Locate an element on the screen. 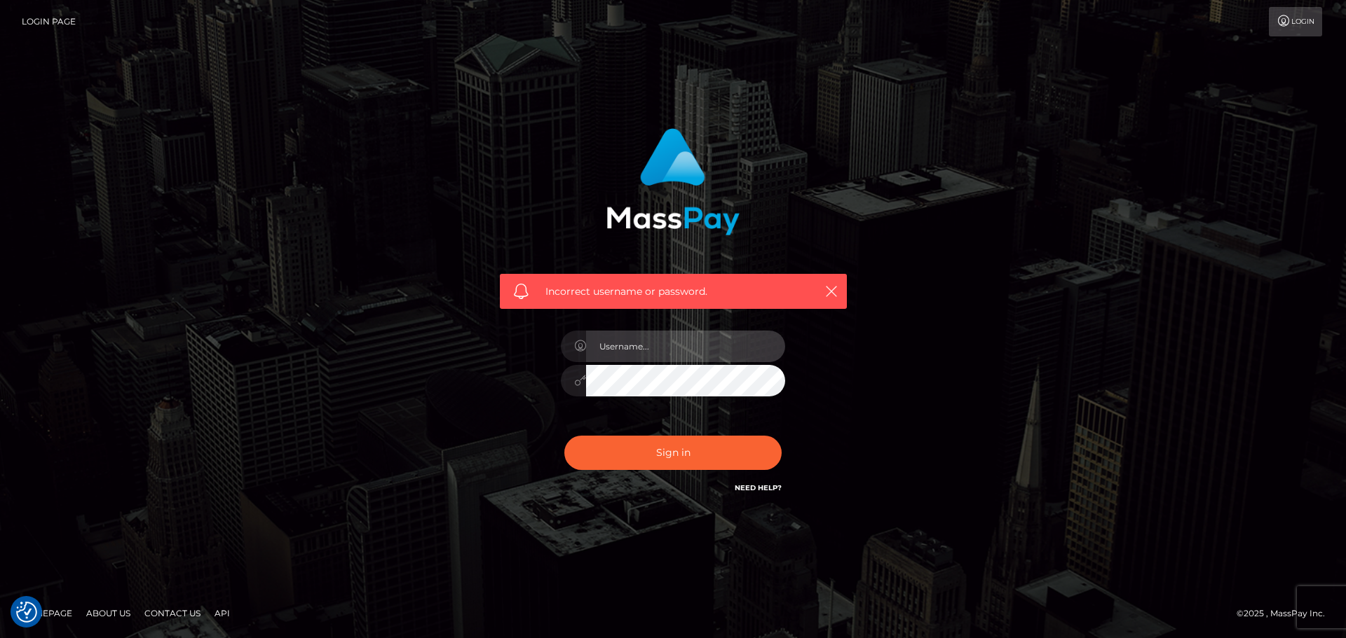 This screenshot has height=638, width=1346. a: API is located at coordinates (222, 613).